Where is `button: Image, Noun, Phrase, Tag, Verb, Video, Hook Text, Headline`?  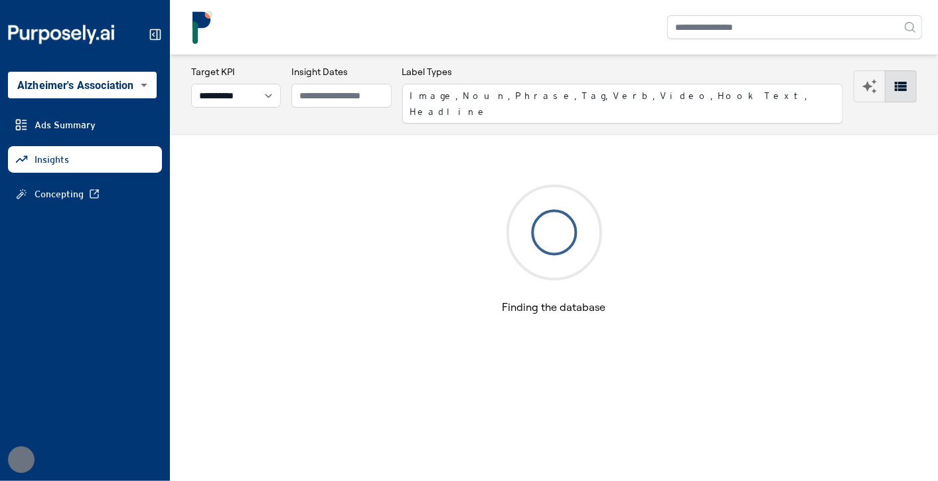 button: Image, Noun, Phrase, Tag, Verb, Video, Hook Text, Headline is located at coordinates (623, 104).